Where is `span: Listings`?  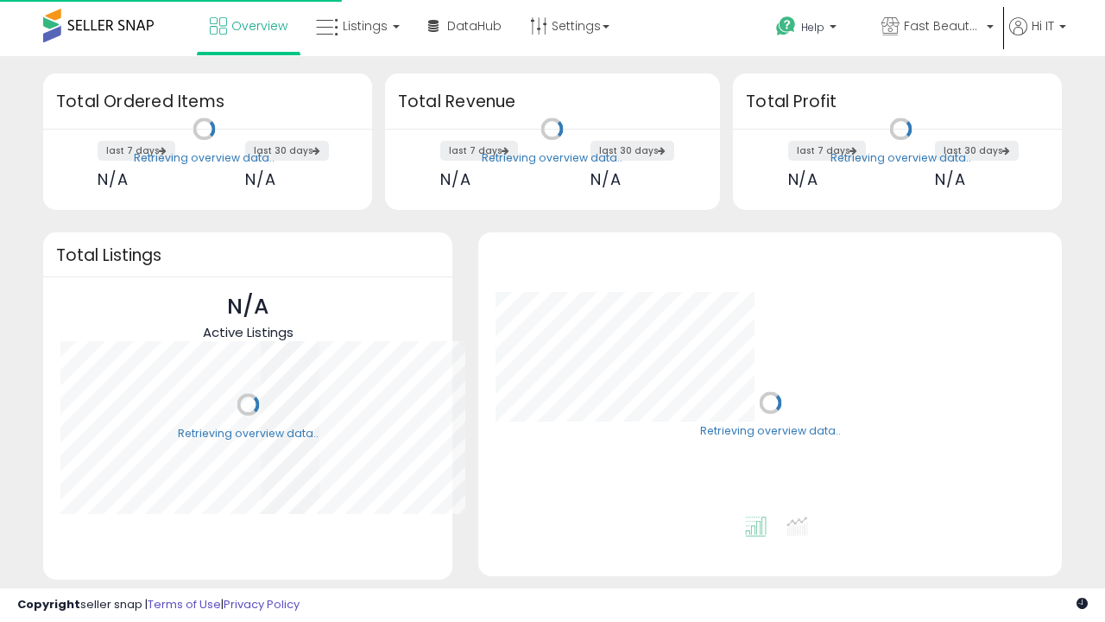 span: Listings is located at coordinates (365, 26).